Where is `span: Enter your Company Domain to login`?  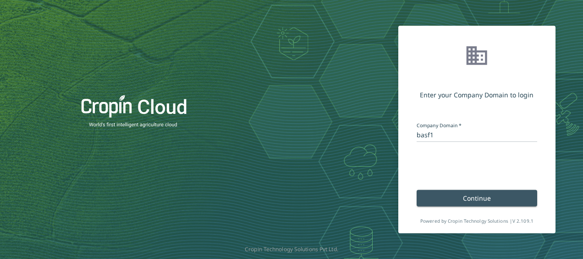
span: Enter your Company Domain to login is located at coordinates (477, 95).